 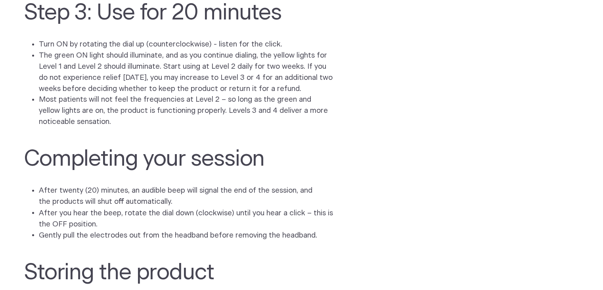 I want to click on li: Gently pull the electrodes out from the headband before removing the headband., so click(x=186, y=235).